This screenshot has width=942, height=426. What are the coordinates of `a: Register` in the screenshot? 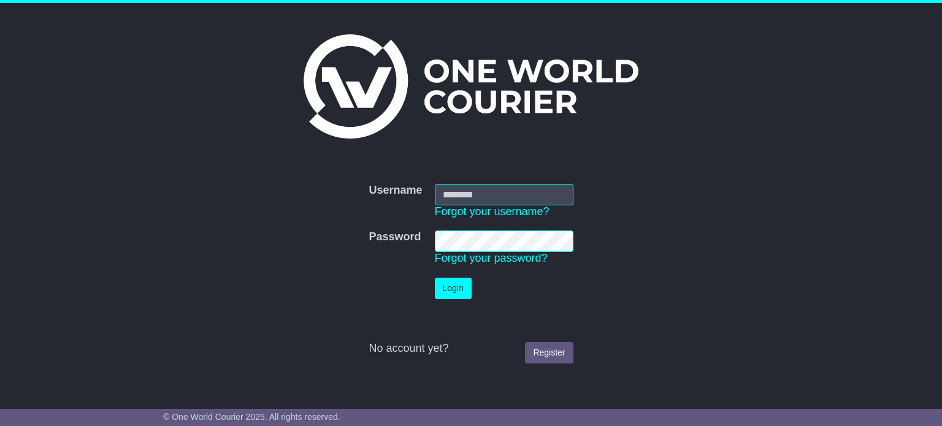 It's located at (549, 353).